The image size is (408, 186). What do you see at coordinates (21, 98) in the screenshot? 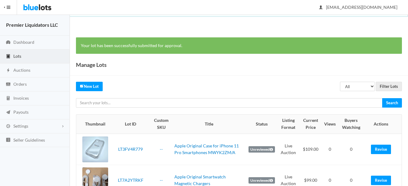
I see `span: Invoices` at bounding box center [21, 98].